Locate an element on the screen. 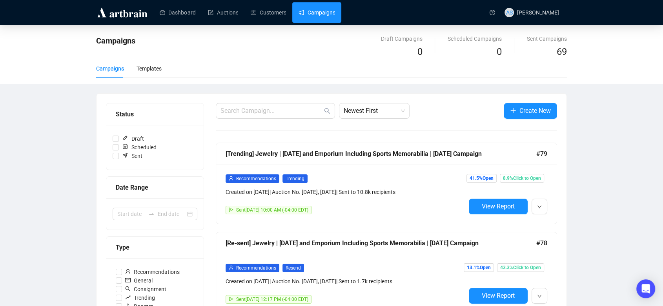 The width and height of the screenshot is (663, 306). span: swap-right is located at coordinates (151, 214).